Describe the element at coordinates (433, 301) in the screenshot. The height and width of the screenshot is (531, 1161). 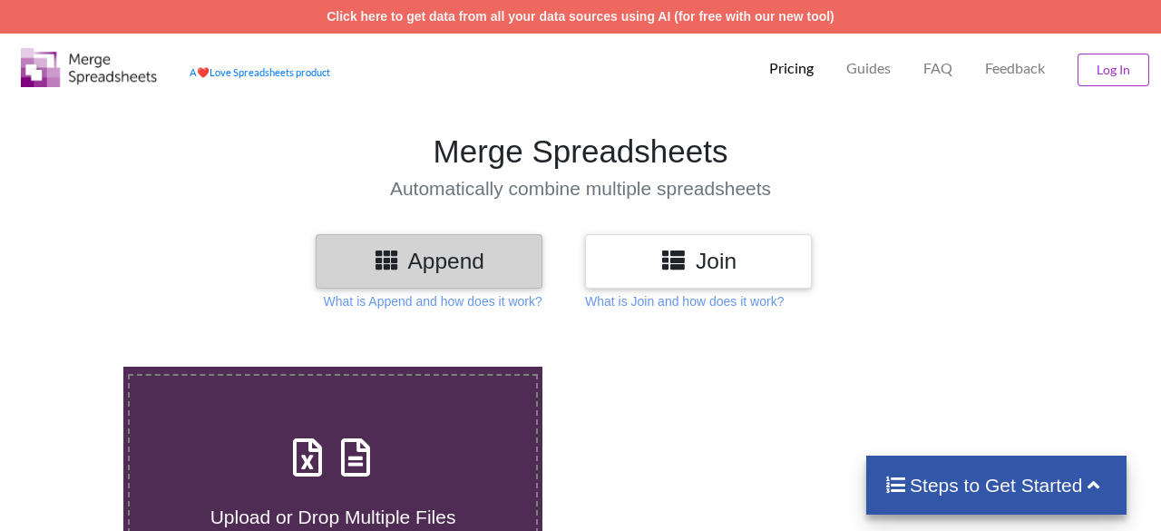
I see `p: What is Append and how does it work?` at that location.